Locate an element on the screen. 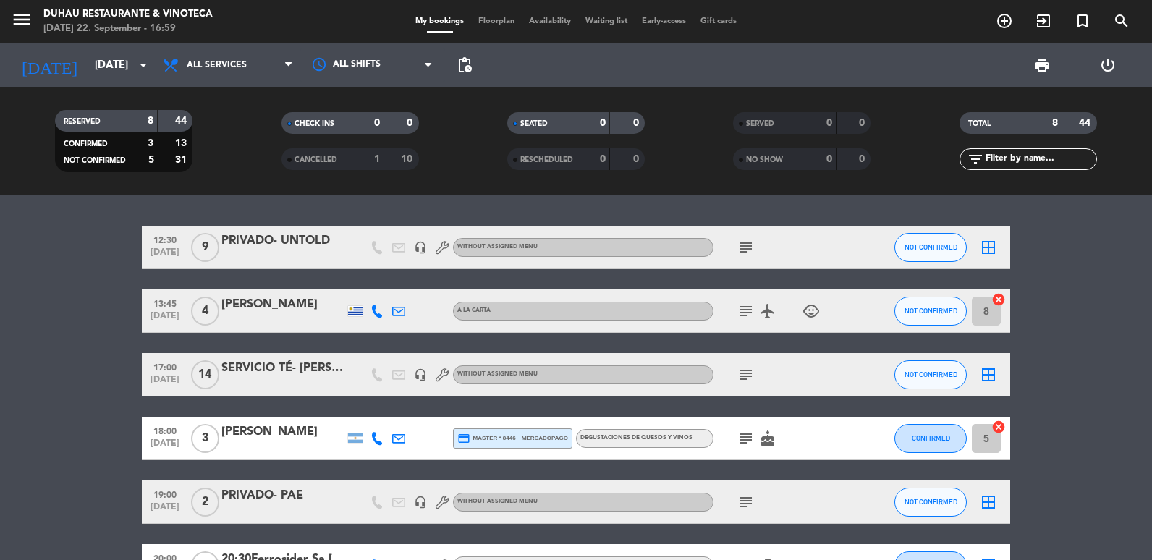 The width and height of the screenshot is (1152, 560). div: Duhau Restaurante & Vinoteca is located at coordinates (128, 14).